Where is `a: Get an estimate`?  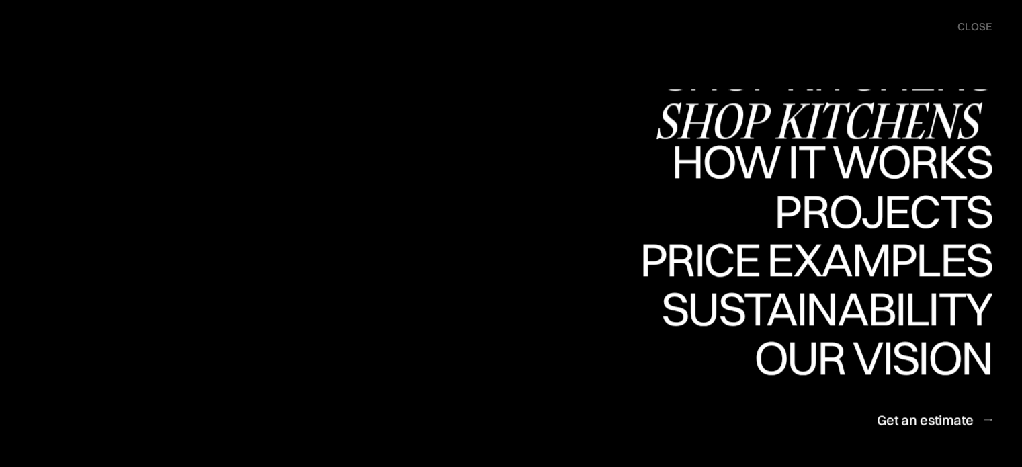 a: Get an estimate is located at coordinates (934, 419).